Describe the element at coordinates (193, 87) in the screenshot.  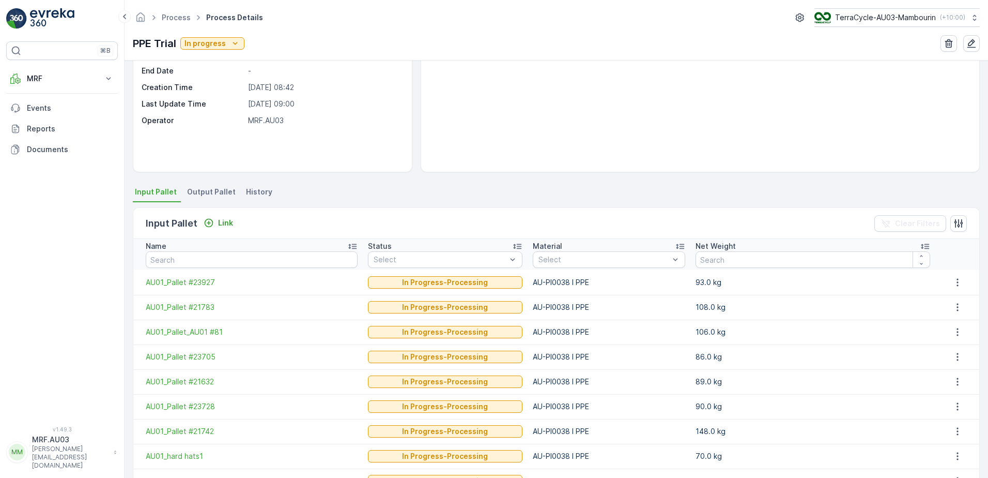
I see `p: Creation Time` at that location.